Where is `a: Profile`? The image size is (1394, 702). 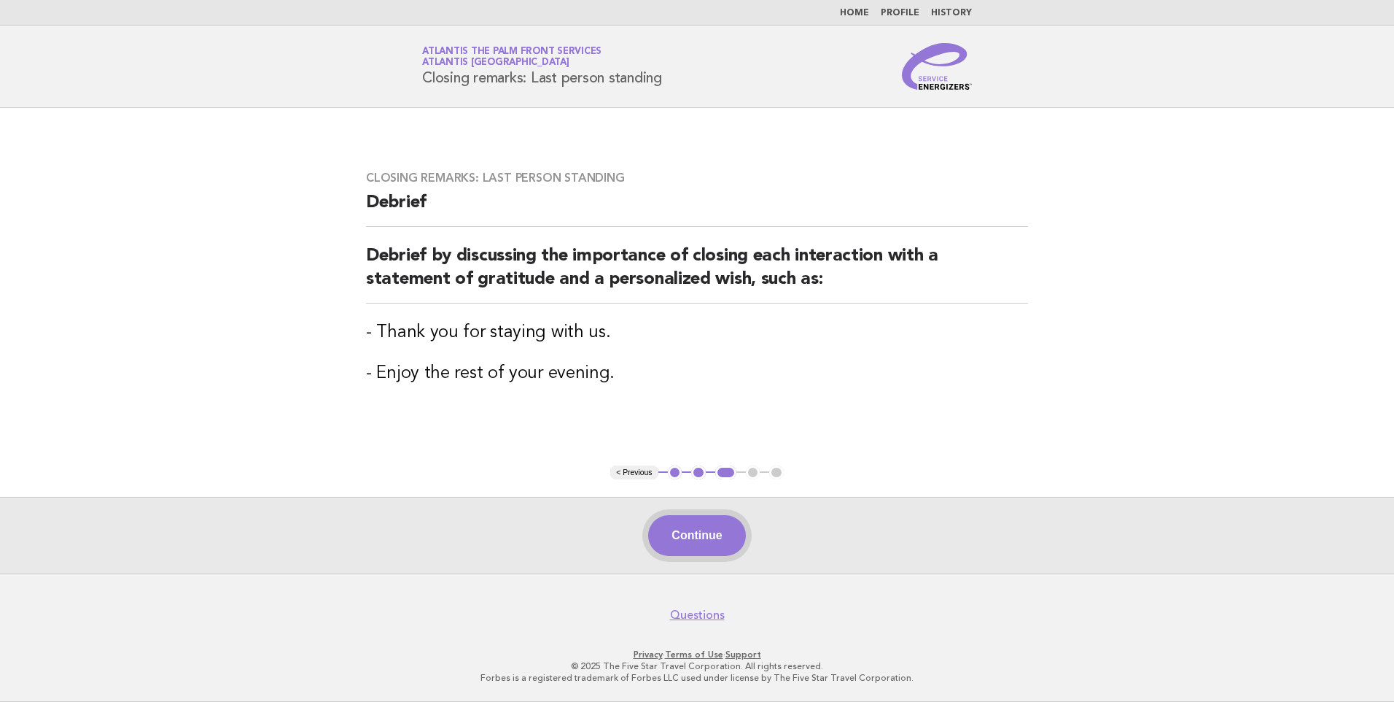 a: Profile is located at coordinates (900, 13).